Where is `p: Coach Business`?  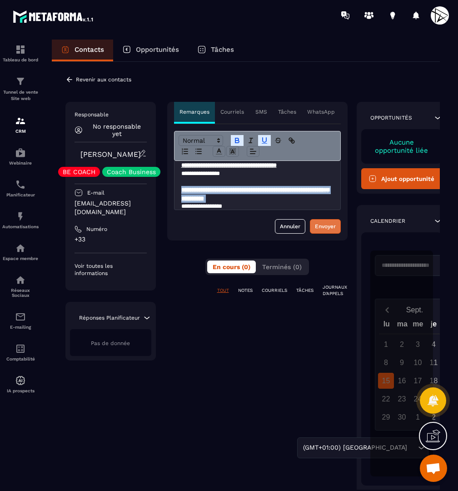
p: Coach Business is located at coordinates (131, 172).